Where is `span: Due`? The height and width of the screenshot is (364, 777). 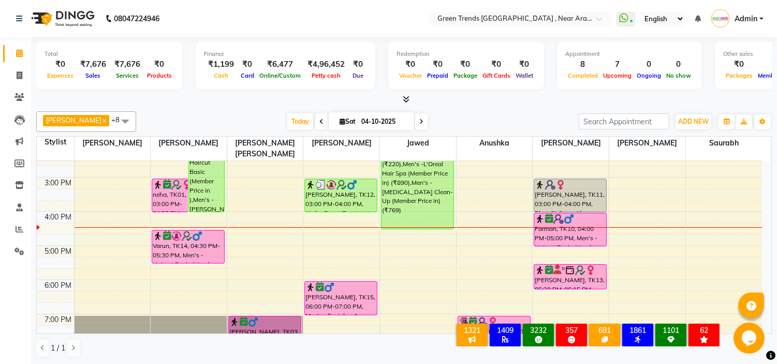 span: Due is located at coordinates (358, 76).